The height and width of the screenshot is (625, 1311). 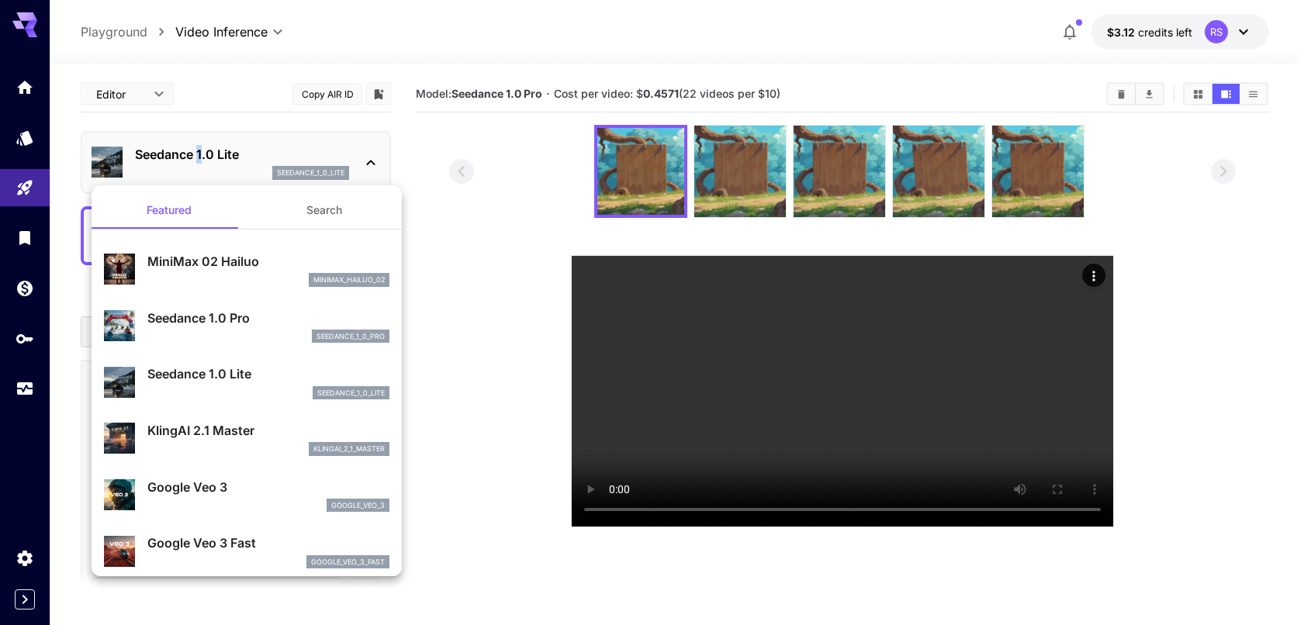 I want to click on p: seedance_1_0_pro, so click(x=351, y=337).